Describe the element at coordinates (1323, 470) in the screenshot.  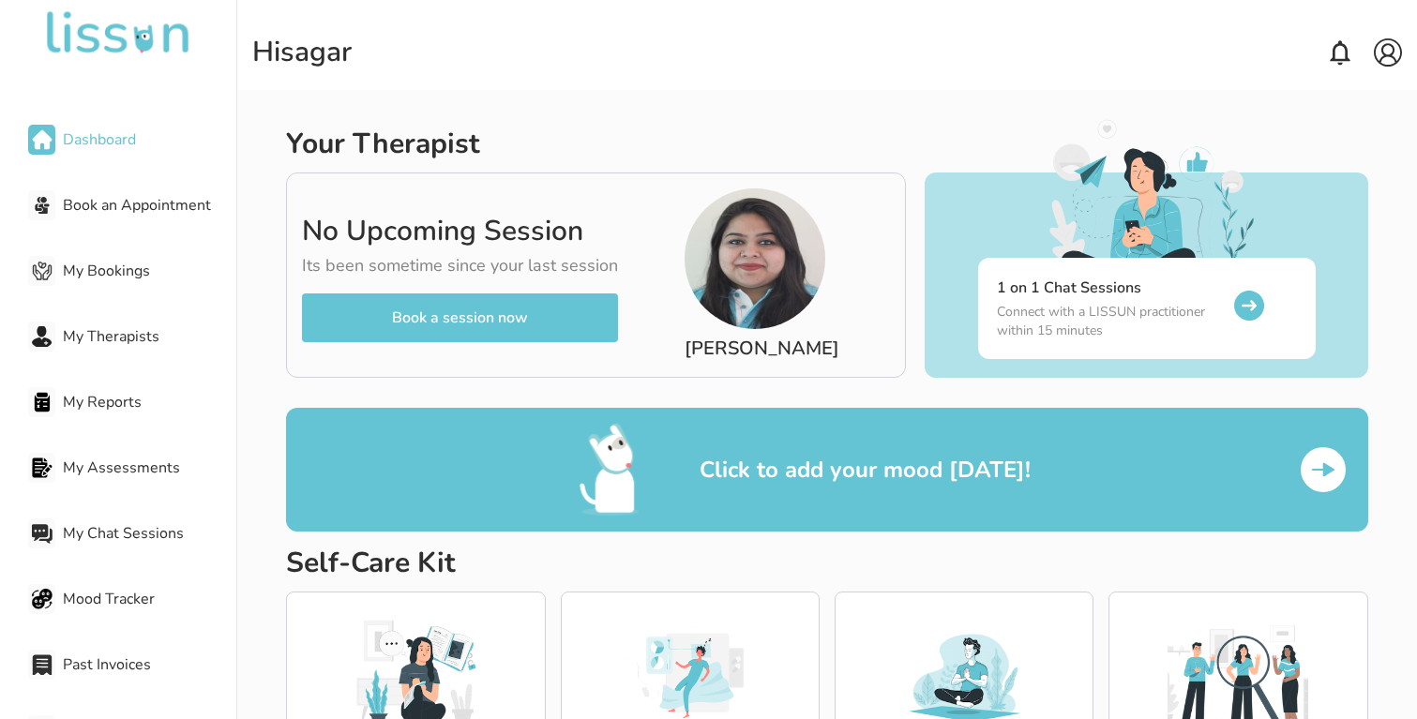
I see `img: arraow` at that location.